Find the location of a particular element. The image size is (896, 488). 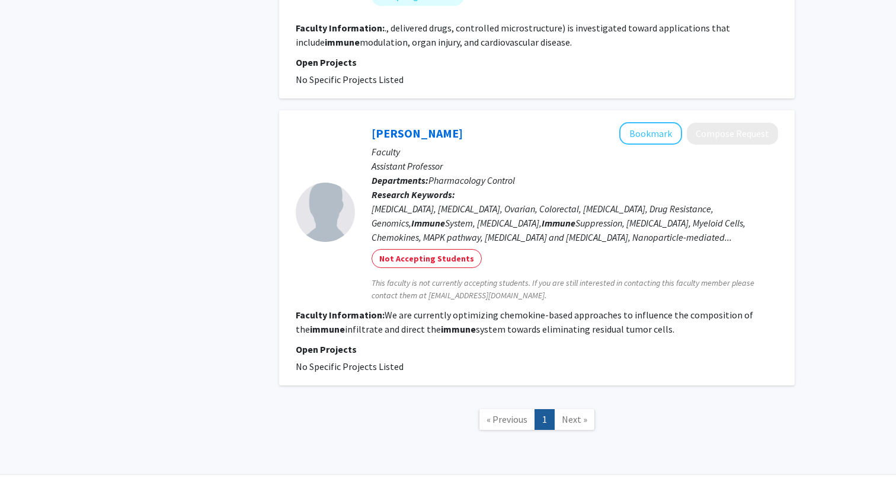

nav: Page navigation is located at coordinates (537, 421).